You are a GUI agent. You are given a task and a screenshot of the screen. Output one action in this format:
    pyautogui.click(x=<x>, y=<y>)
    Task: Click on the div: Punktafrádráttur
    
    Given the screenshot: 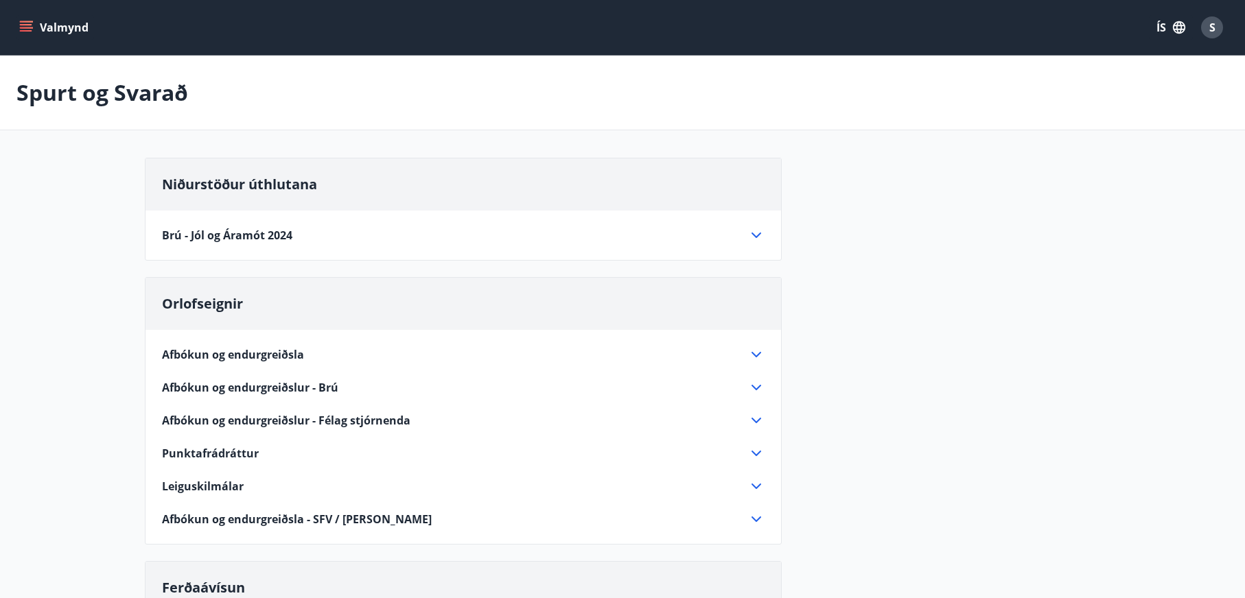 What is the action you would take?
    pyautogui.click(x=463, y=454)
    